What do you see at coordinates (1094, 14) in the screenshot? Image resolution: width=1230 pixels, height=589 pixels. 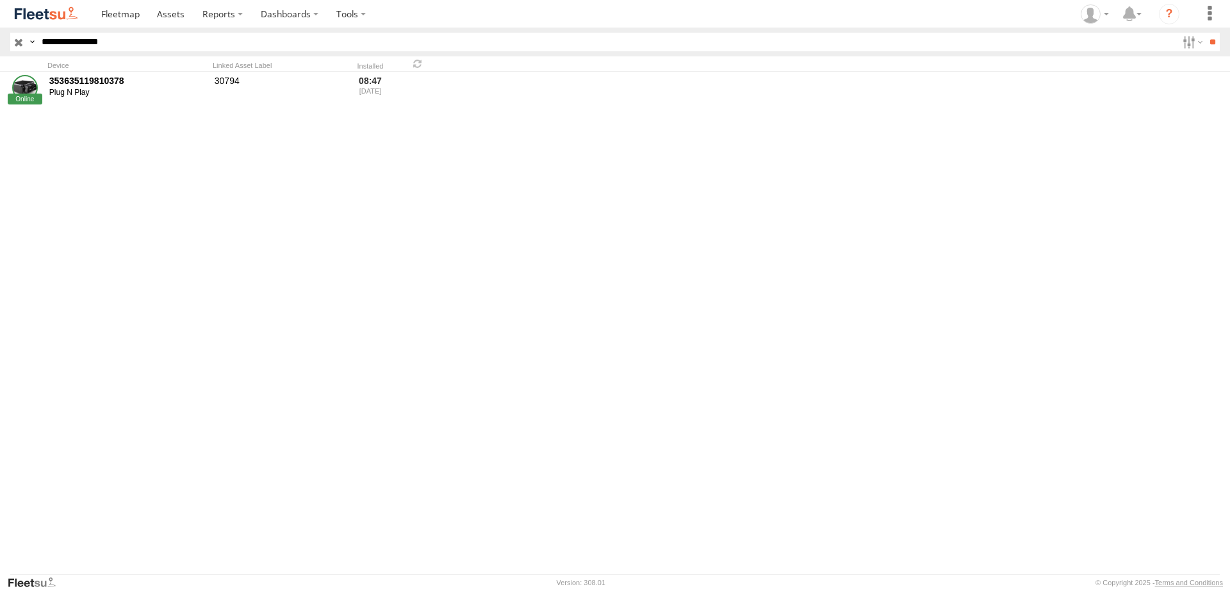 I see `div: Muhammad Babar Raza` at bounding box center [1094, 14].